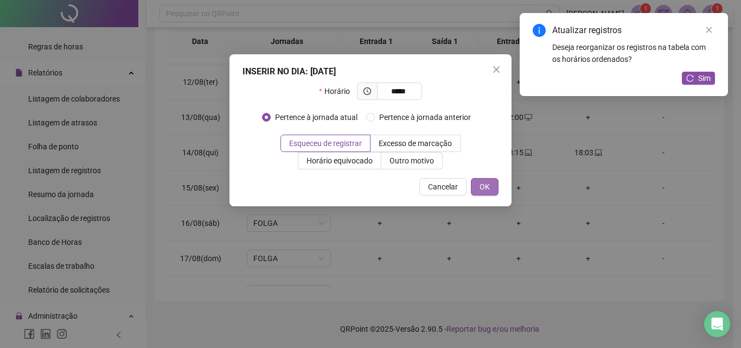 Image resolution: width=741 pixels, height=348 pixels. What do you see at coordinates (316, 117) in the screenshot?
I see `span: Pertence à jornada atual` at bounding box center [316, 117].